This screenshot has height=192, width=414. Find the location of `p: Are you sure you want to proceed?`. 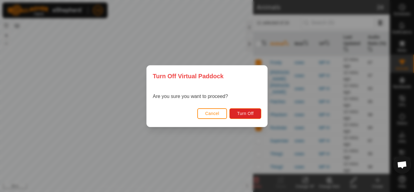

p: Are you sure you want to proceed? is located at coordinates (190, 96).